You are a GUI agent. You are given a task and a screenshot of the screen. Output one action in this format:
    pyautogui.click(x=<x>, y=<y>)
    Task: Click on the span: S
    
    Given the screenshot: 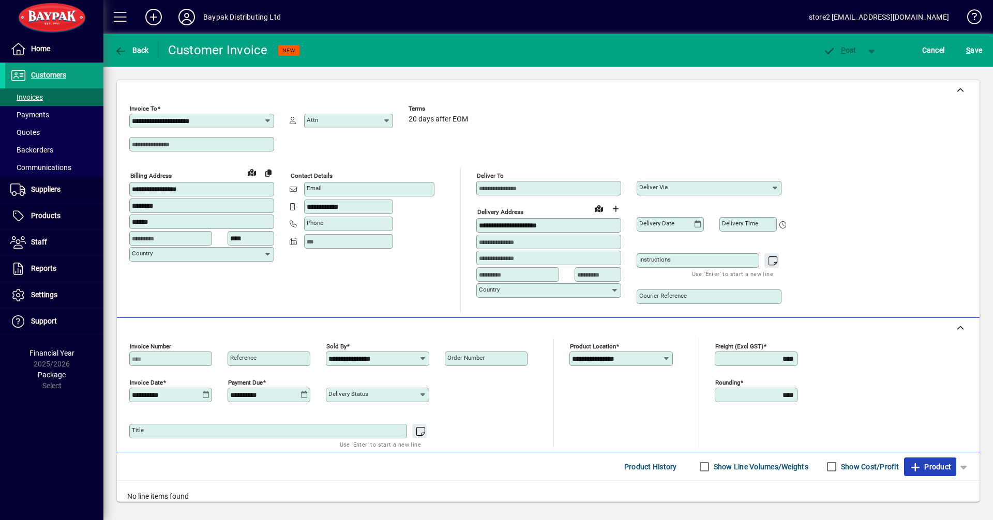 What is the action you would take?
    pyautogui.click(x=968, y=50)
    